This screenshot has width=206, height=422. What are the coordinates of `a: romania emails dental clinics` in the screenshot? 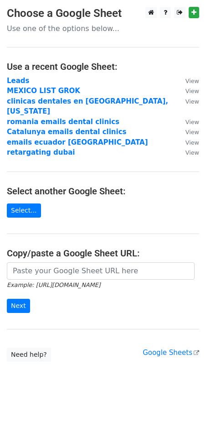 It's located at (63, 122).